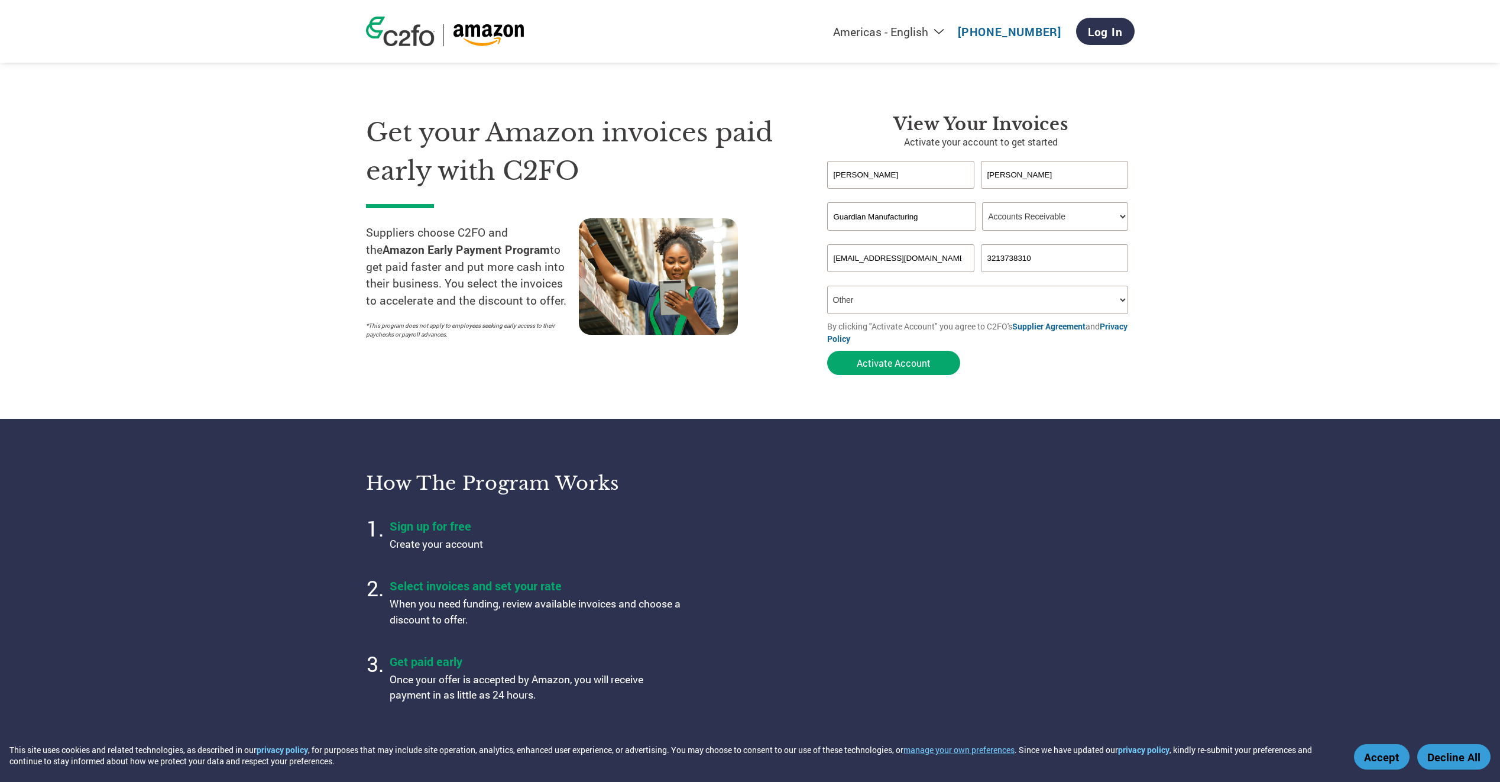 The image size is (1500, 782). I want to click on div: Invalid first name or first name is too long, so click(901, 193).